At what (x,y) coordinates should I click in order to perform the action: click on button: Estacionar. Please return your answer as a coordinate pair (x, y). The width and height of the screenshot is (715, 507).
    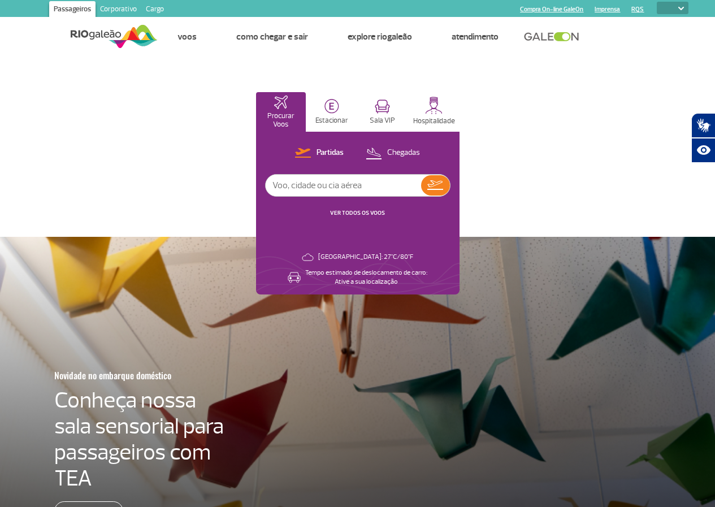
    Looking at the image, I should click on (332, 112).